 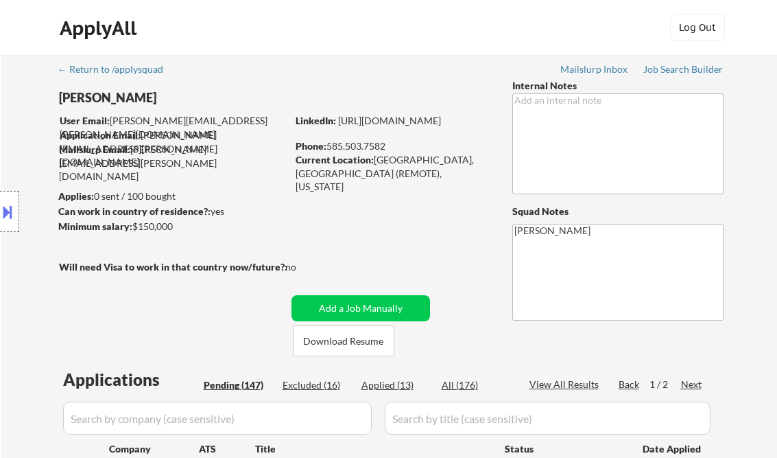 I want to click on div: Pending (147), so click(x=238, y=385).